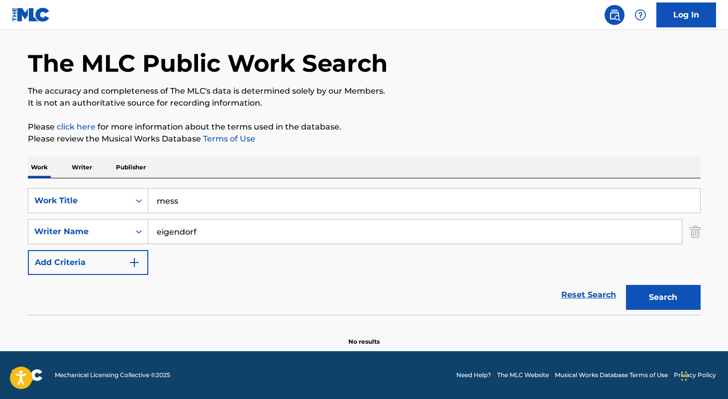 Image resolution: width=728 pixels, height=399 pixels. What do you see at coordinates (364, 139) in the screenshot?
I see `p: Please review the Musical Works Database` at bounding box center [364, 139].